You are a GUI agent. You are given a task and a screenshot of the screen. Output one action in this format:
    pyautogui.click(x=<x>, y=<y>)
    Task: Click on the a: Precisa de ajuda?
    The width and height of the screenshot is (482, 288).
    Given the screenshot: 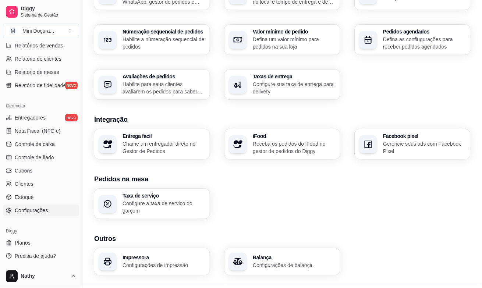 What is the action you would take?
    pyautogui.click(x=41, y=256)
    